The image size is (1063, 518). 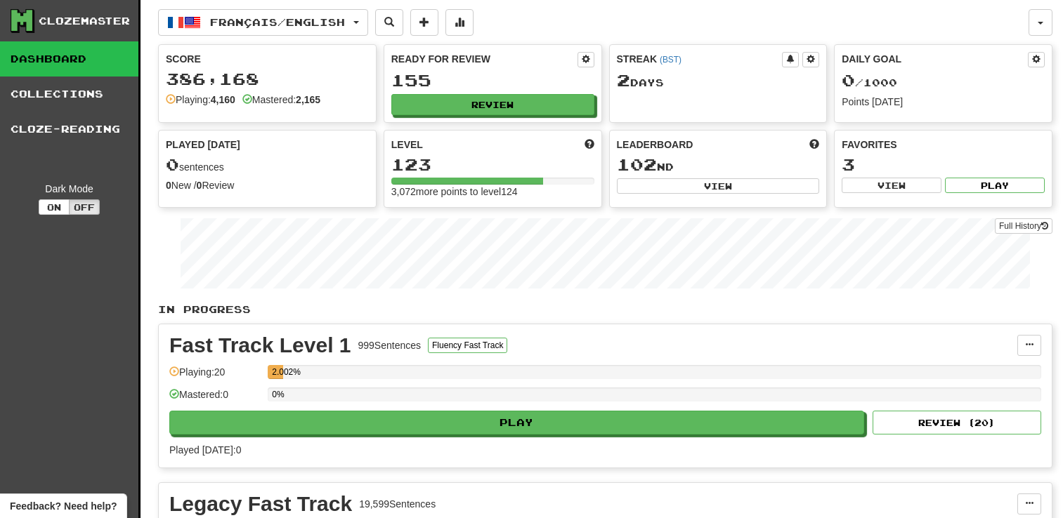 What do you see at coordinates (215, 399) in the screenshot?
I see `div: Mastered: 0` at bounding box center [215, 399].